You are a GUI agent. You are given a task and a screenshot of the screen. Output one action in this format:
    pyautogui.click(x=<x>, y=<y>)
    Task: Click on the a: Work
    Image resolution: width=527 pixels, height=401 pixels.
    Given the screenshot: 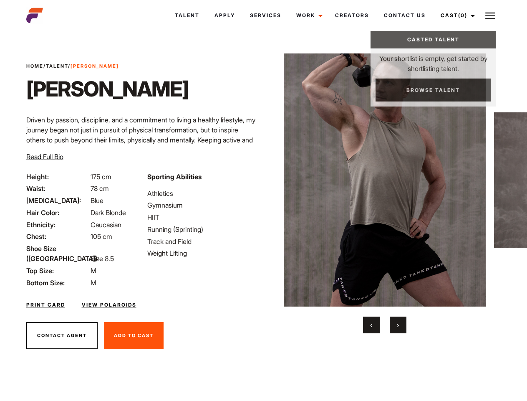 What is the action you would take?
    pyautogui.click(x=308, y=15)
    